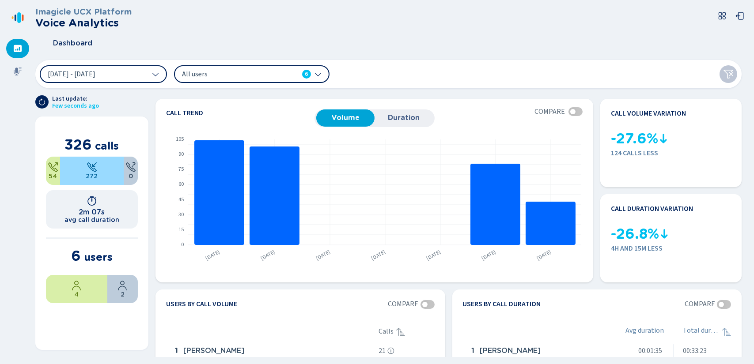  Describe the element at coordinates (181, 169) in the screenshot. I see `text: 75` at that location.